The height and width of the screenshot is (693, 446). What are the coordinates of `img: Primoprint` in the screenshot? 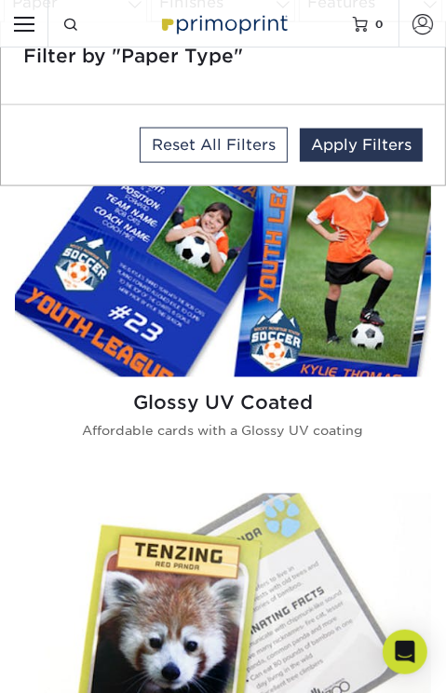 It's located at (223, 22).